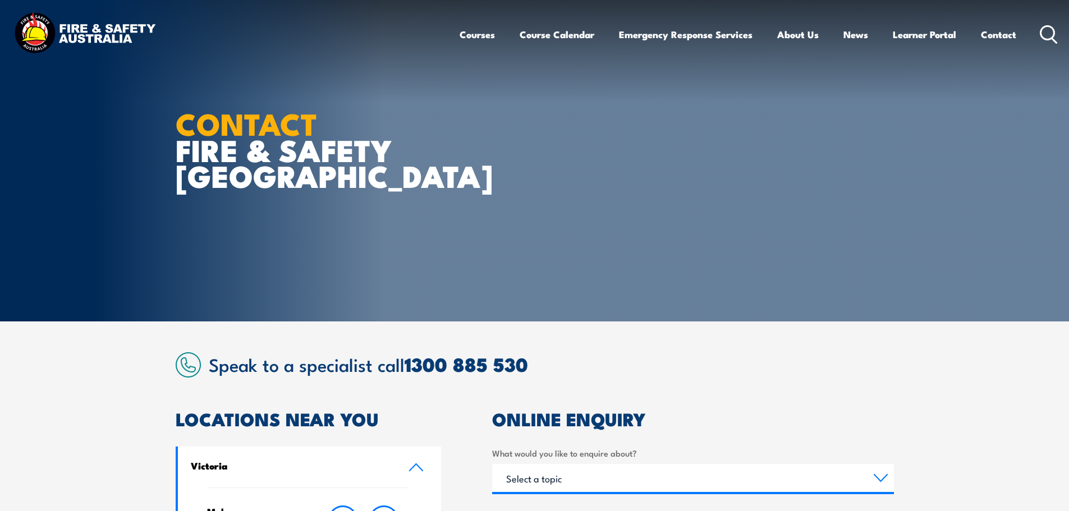  Describe the element at coordinates (855, 34) in the screenshot. I see `a: News` at that location.